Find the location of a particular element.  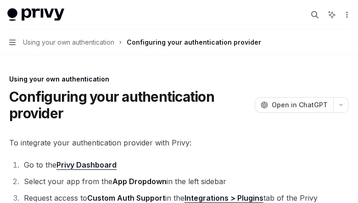

a: Privy Dashboard is located at coordinates (86, 164).